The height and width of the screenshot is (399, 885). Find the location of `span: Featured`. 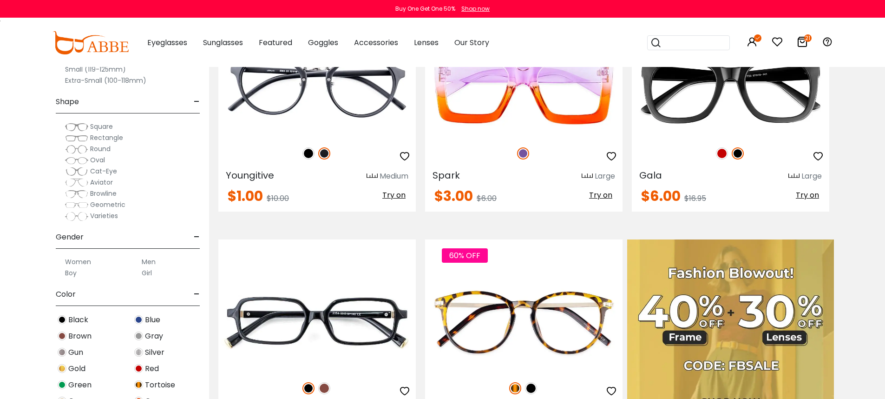

span: Featured is located at coordinates (276, 42).